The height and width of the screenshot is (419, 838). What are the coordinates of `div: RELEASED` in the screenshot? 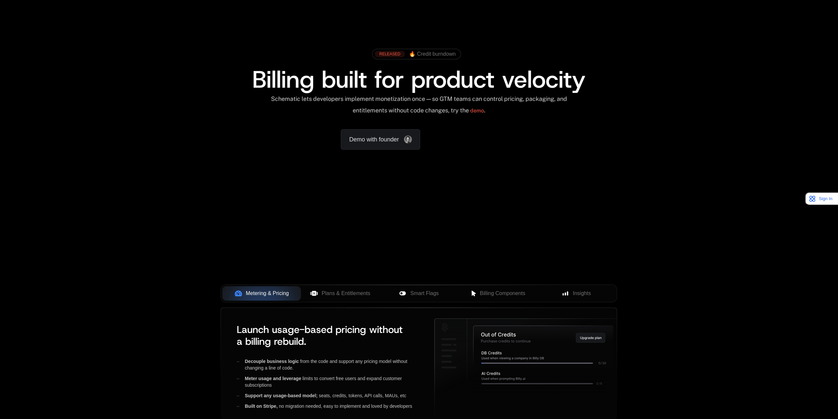 It's located at (390, 54).